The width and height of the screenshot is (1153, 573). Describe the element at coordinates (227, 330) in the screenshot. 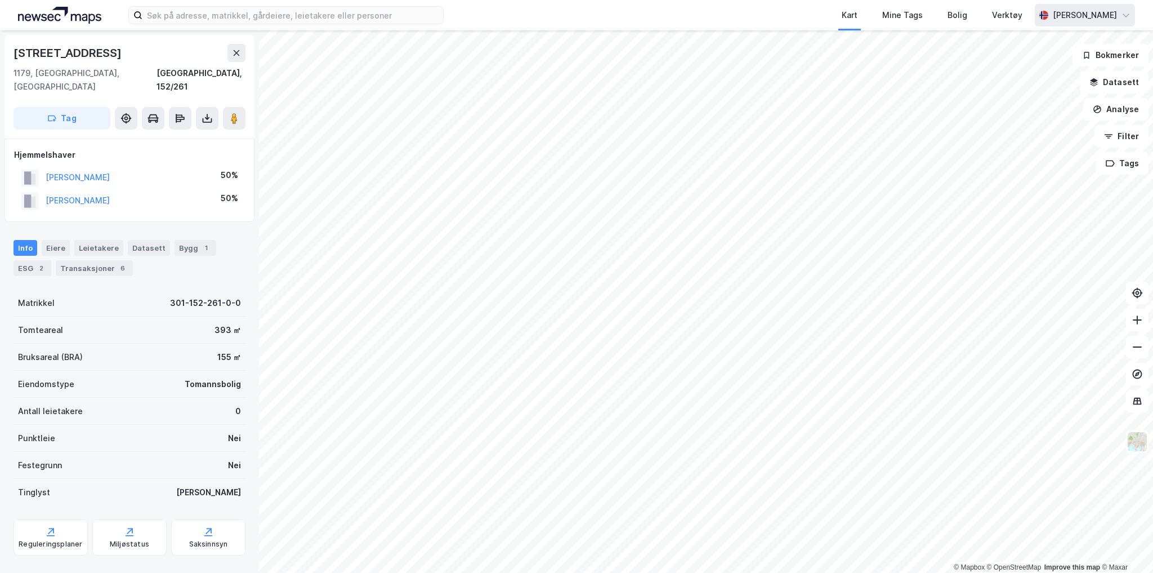

I see `div: 393 ㎡` at that location.